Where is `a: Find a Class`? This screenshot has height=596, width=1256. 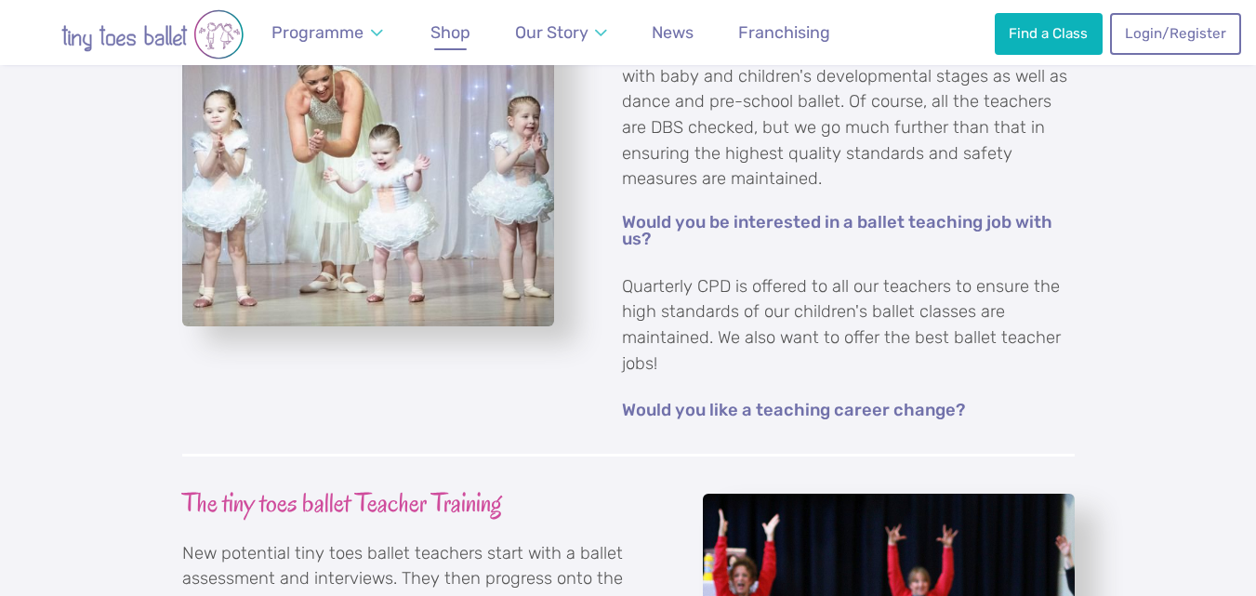
a: Find a Class is located at coordinates (1049, 33).